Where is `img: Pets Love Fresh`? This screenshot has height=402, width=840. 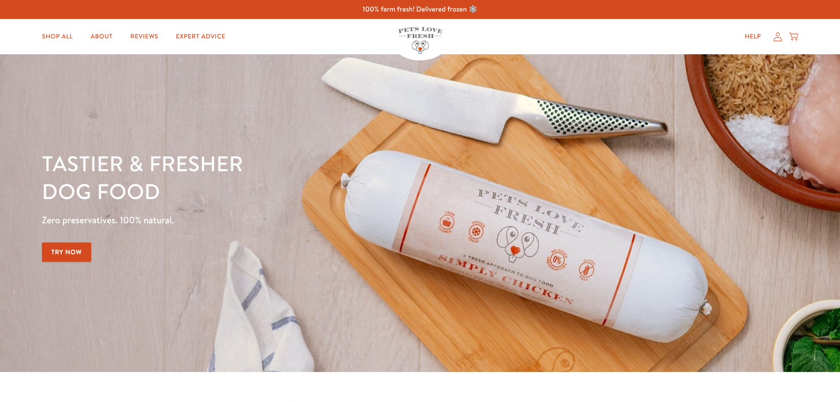
img: Pets Love Fresh is located at coordinates (420, 40).